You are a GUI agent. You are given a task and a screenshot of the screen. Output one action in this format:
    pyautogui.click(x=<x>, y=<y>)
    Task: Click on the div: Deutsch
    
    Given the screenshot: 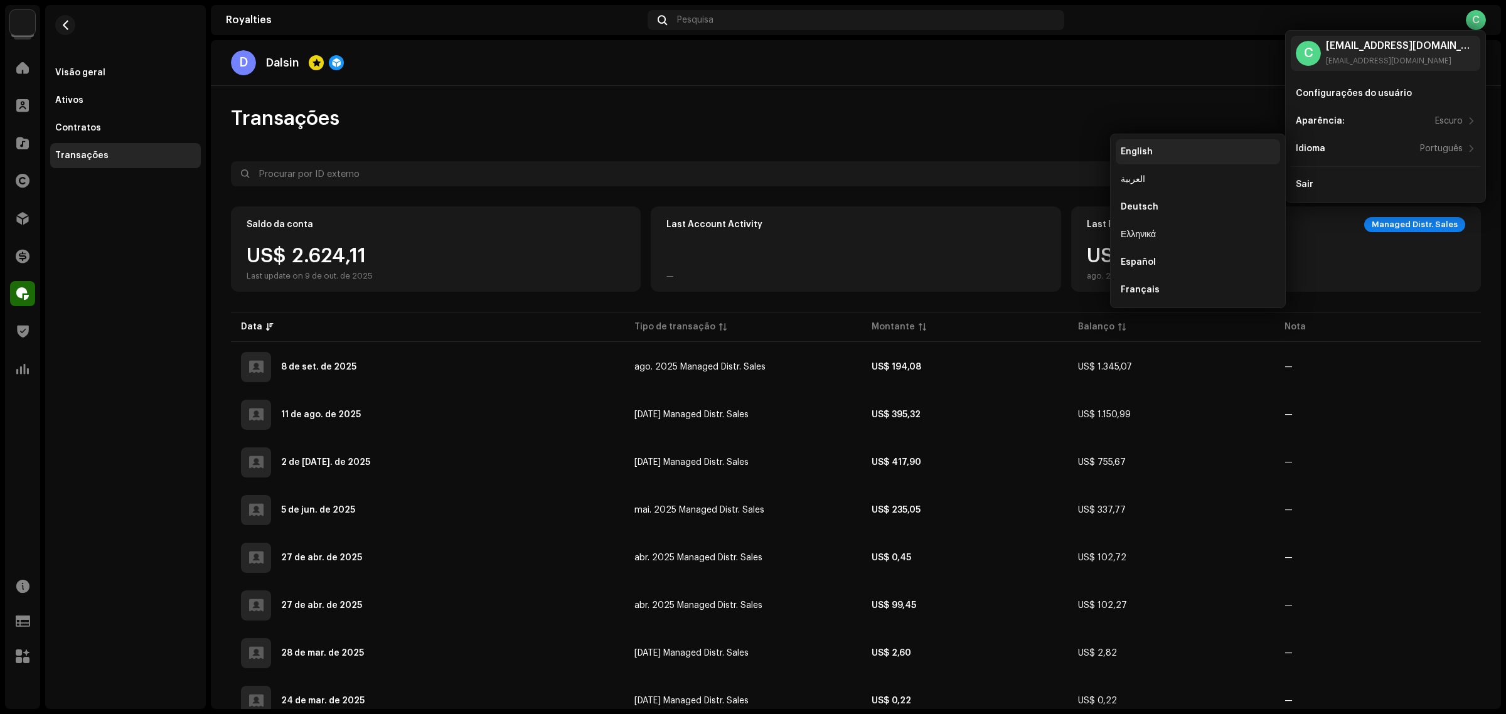 What is the action you would take?
    pyautogui.click(x=1139, y=207)
    